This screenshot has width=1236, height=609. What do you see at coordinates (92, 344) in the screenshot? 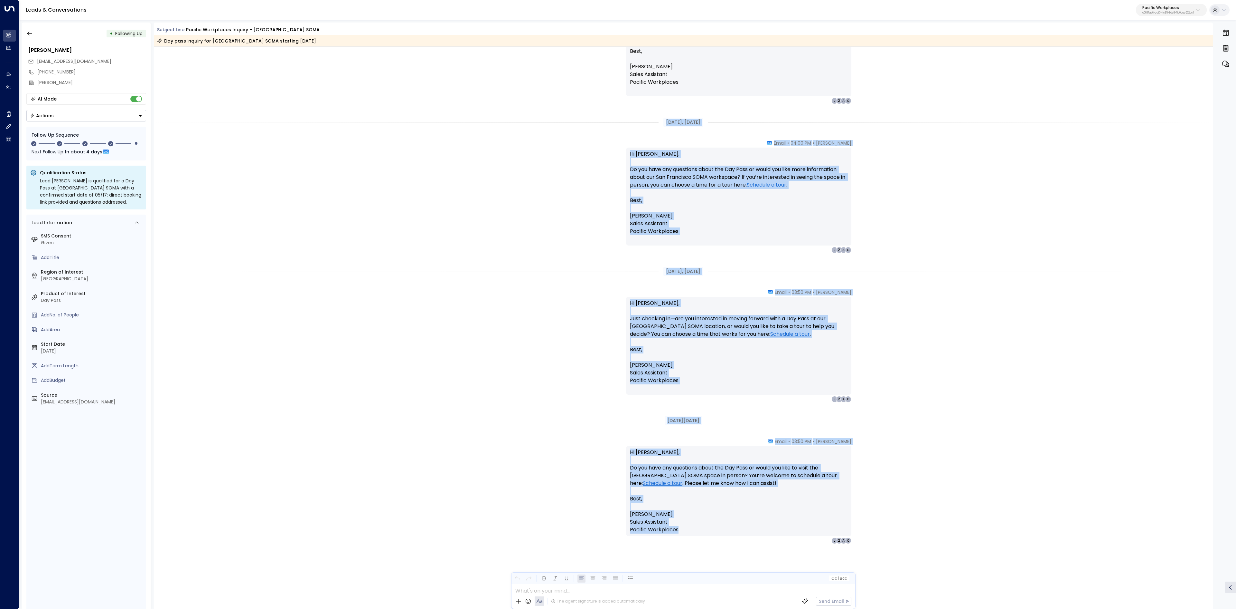
I see `label: Start Date` at bounding box center [92, 344].